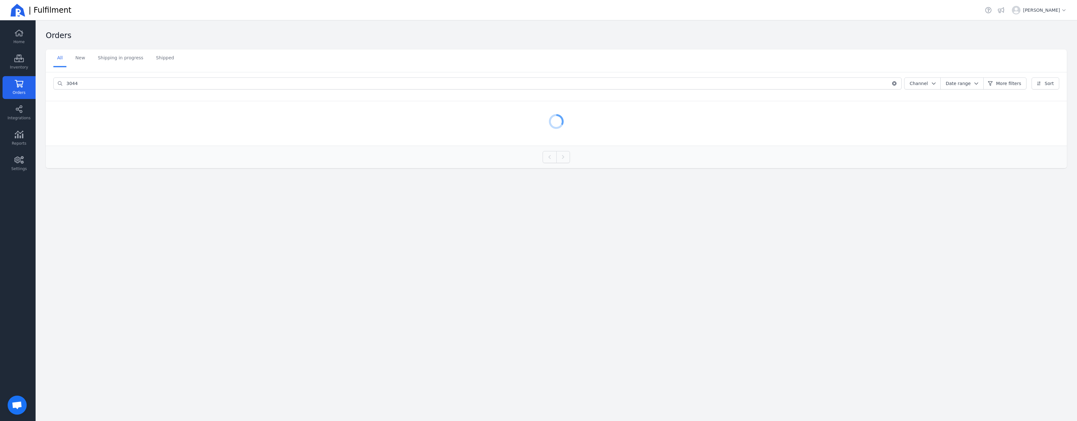 The image size is (1077, 421). I want to click on span: Integrations, so click(19, 118).